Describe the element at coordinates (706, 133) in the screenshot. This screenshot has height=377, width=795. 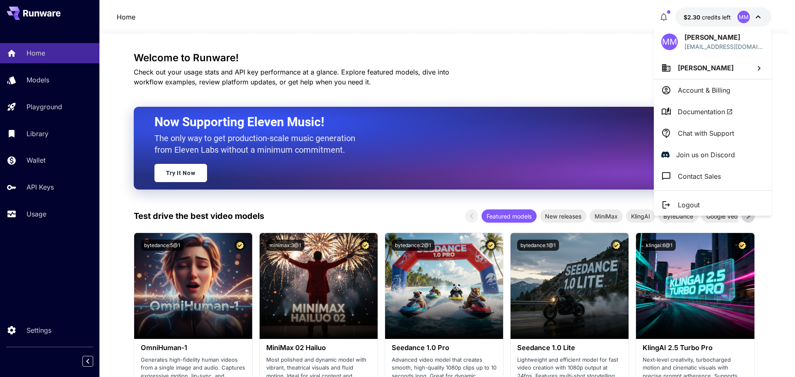
I see `p: Chat with Support` at that location.